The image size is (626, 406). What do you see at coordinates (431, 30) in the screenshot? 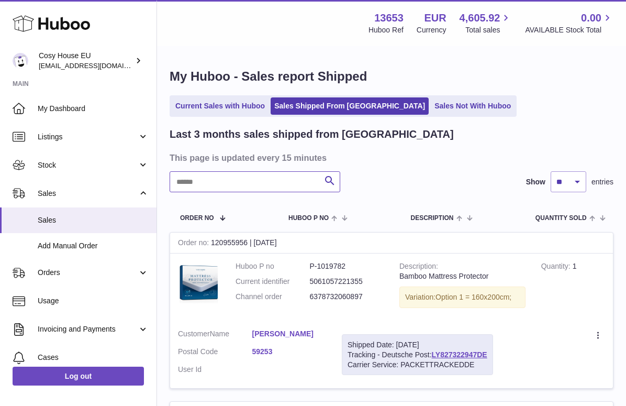
I see `div: Currency` at bounding box center [431, 30].